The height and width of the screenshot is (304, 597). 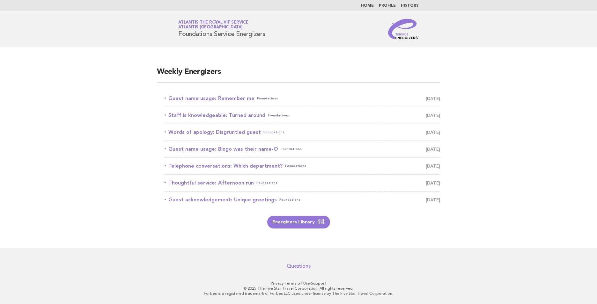 What do you see at coordinates (403, 29) in the screenshot?
I see `img: Service Energizers` at bounding box center [403, 29].